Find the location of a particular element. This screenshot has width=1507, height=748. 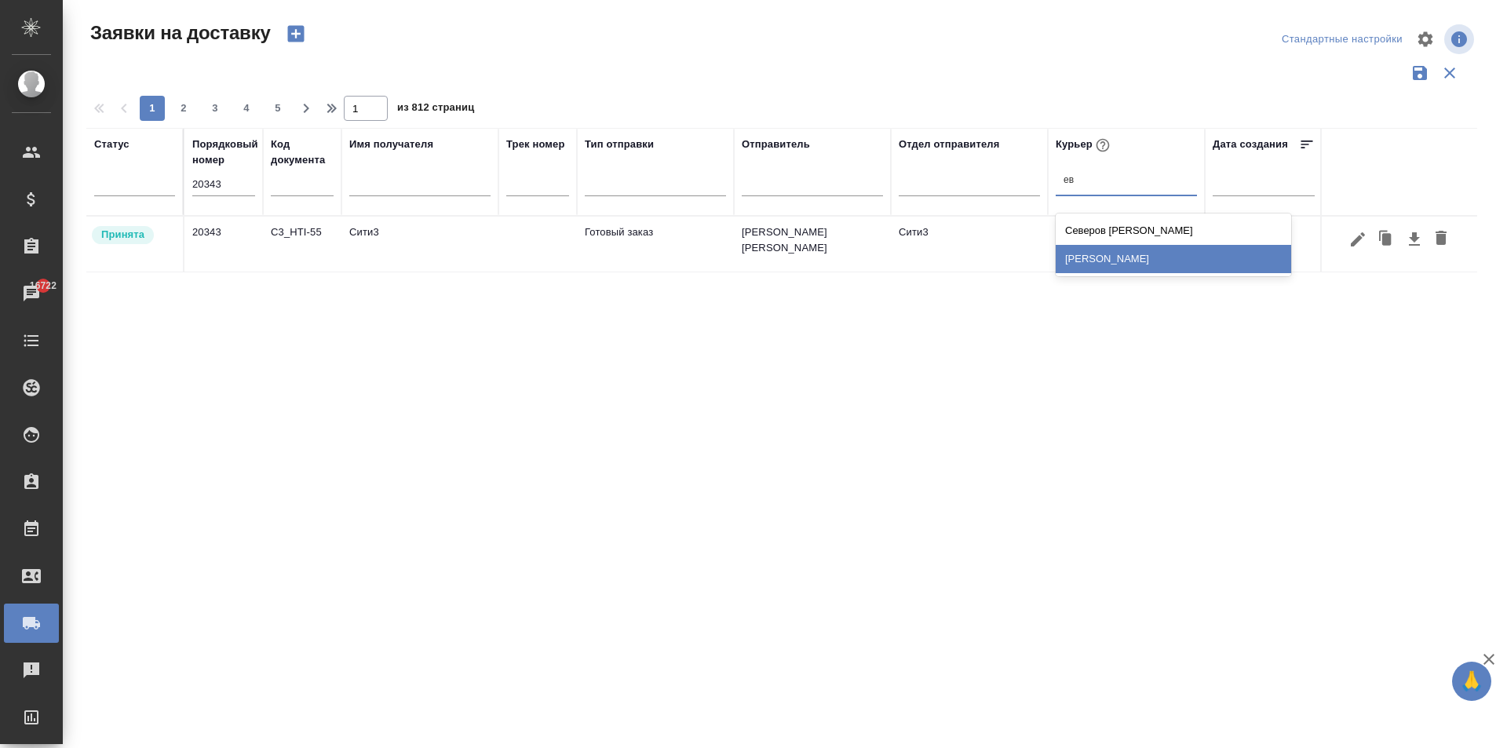

div: Курьер is located at coordinates (1084, 145).